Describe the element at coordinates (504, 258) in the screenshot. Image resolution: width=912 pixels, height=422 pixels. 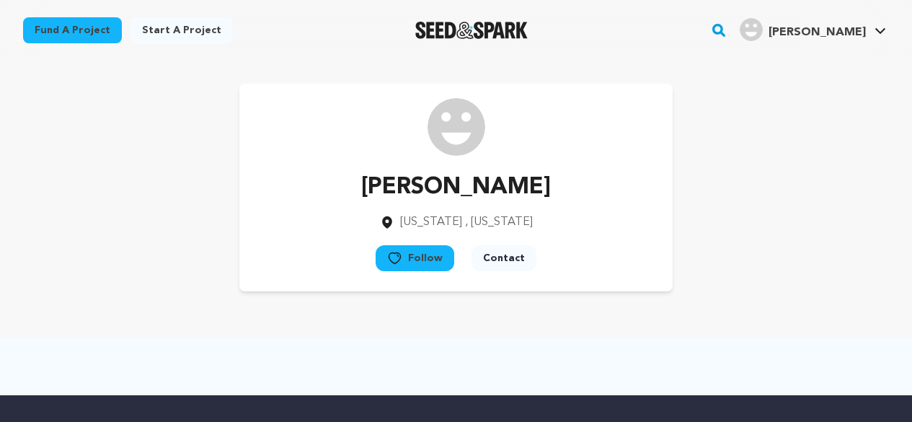
I see `button: Contact` at that location.